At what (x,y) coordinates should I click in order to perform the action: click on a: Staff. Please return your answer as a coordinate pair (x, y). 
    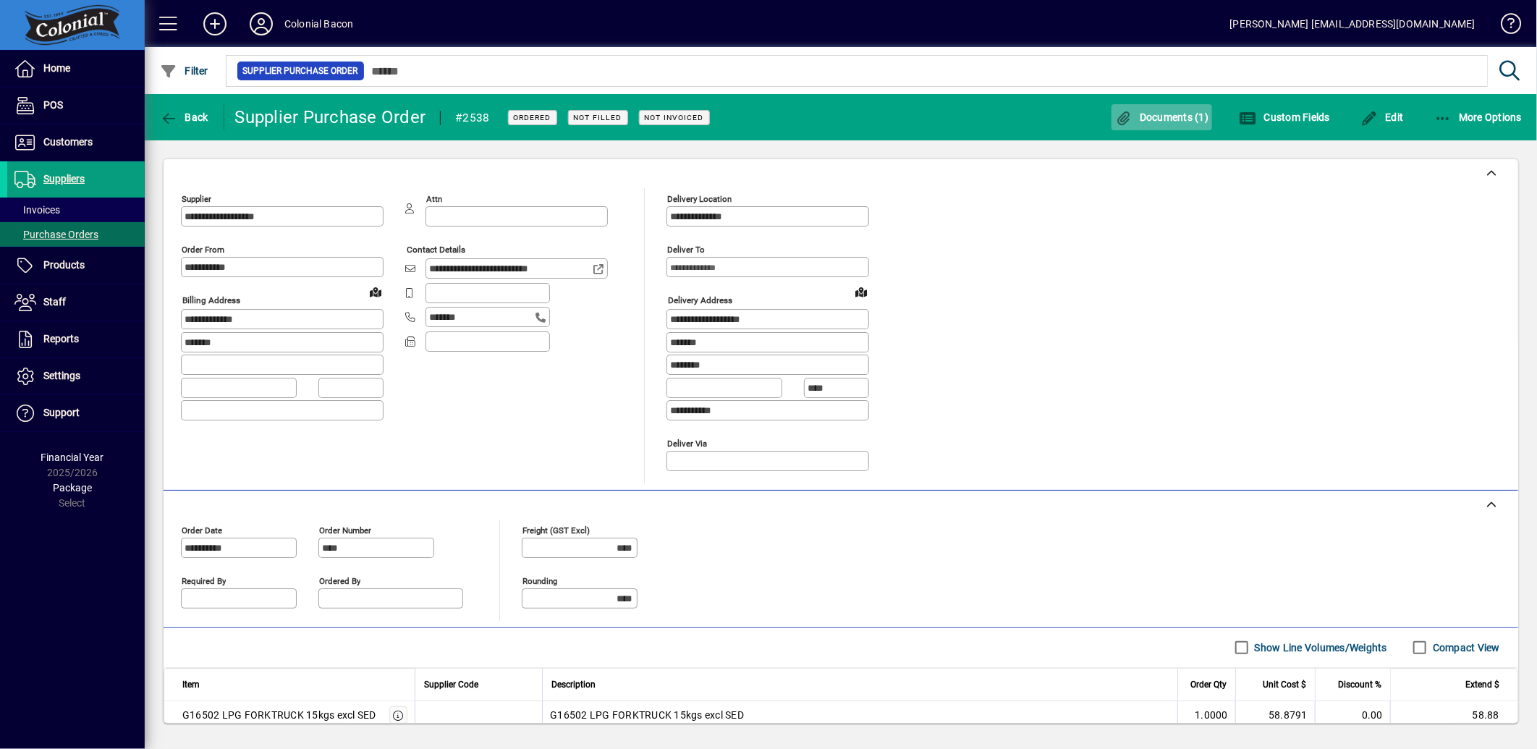
    Looking at the image, I should click on (76, 303).